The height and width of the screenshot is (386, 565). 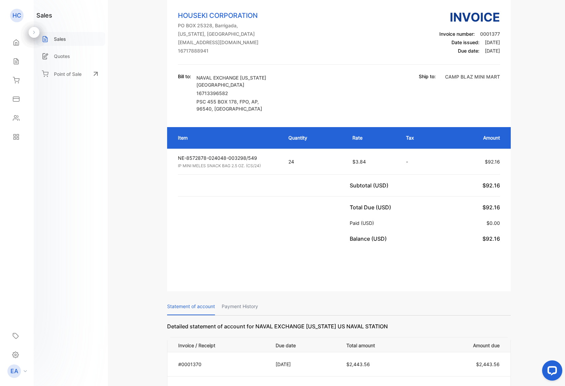 I want to click on p: Item, so click(x=227, y=138).